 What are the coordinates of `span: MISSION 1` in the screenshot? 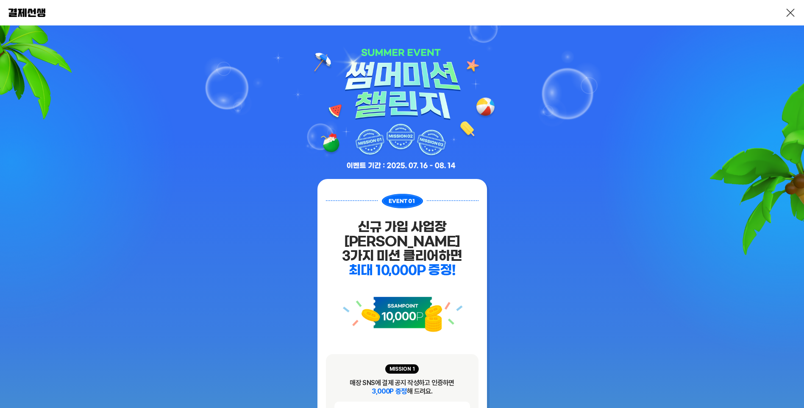 It's located at (402, 369).